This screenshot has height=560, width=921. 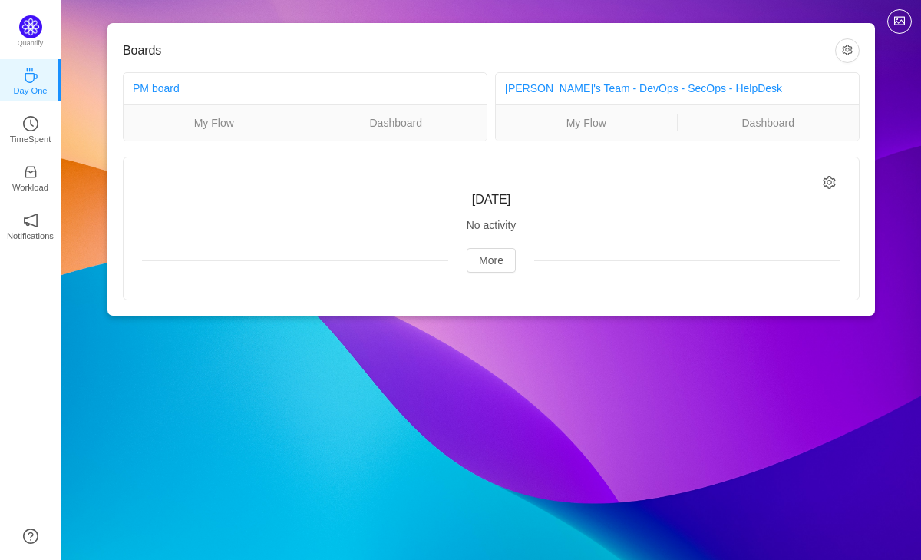 What do you see at coordinates (30, 91) in the screenshot?
I see `p: Day One` at bounding box center [30, 91].